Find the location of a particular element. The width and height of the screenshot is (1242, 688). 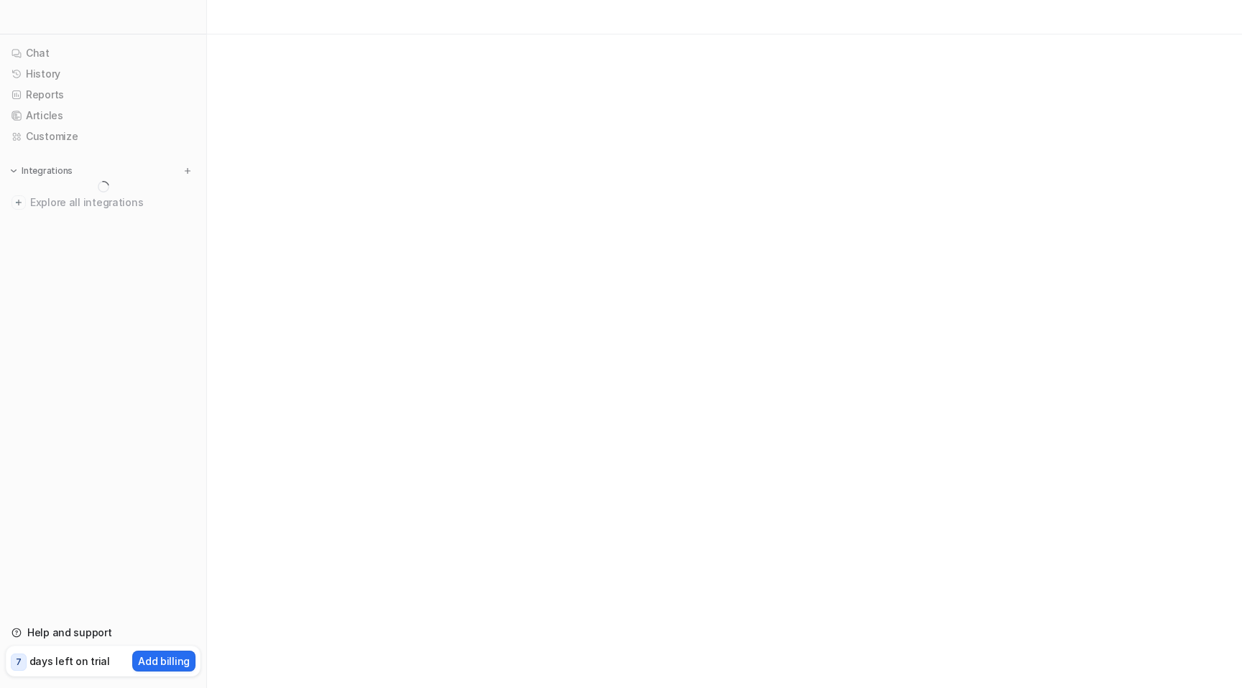

a: Help and support is located at coordinates (103, 633).